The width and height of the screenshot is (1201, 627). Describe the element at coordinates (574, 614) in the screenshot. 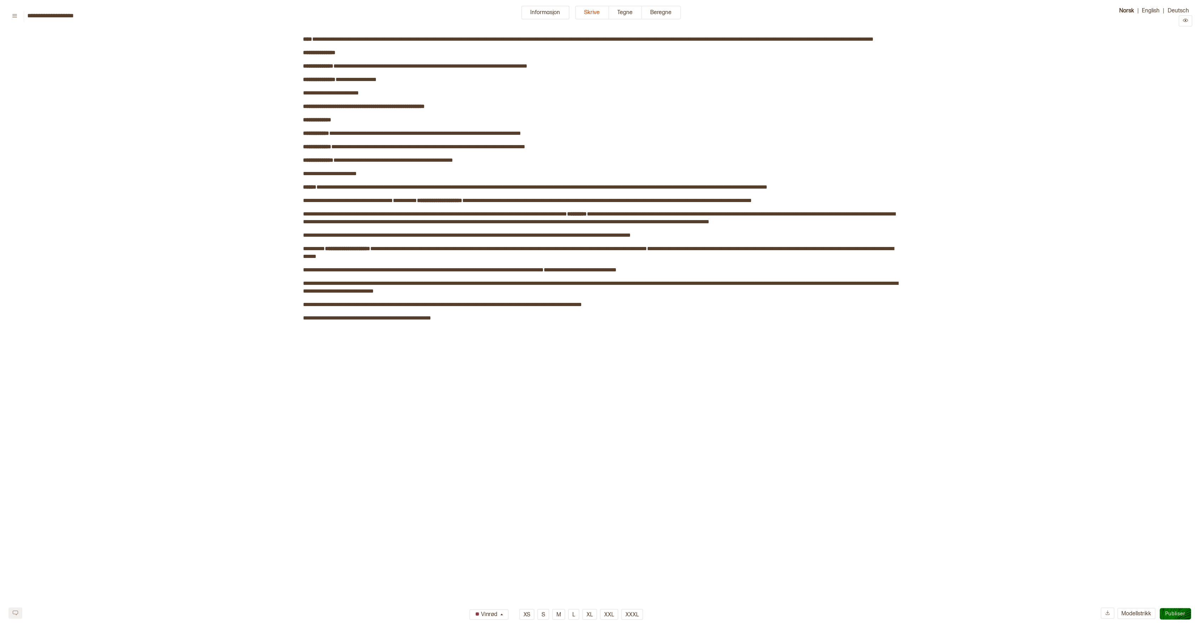

I see `button: L` at that location.